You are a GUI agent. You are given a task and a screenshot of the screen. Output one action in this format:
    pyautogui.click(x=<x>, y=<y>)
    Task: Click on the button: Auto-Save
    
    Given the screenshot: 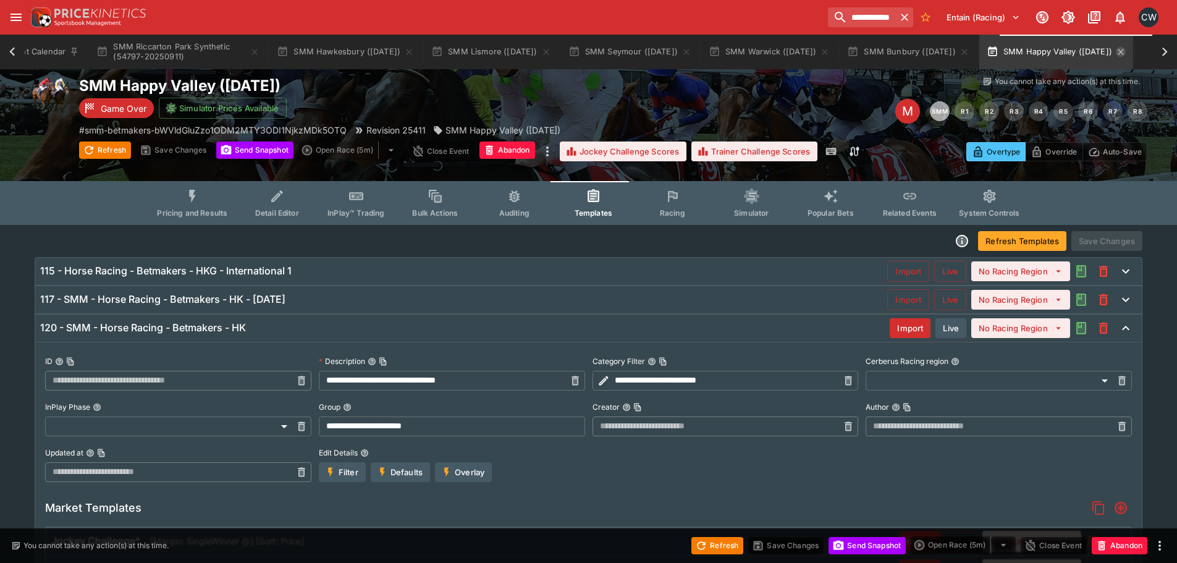 What is the action you would take?
    pyautogui.click(x=1114, y=151)
    